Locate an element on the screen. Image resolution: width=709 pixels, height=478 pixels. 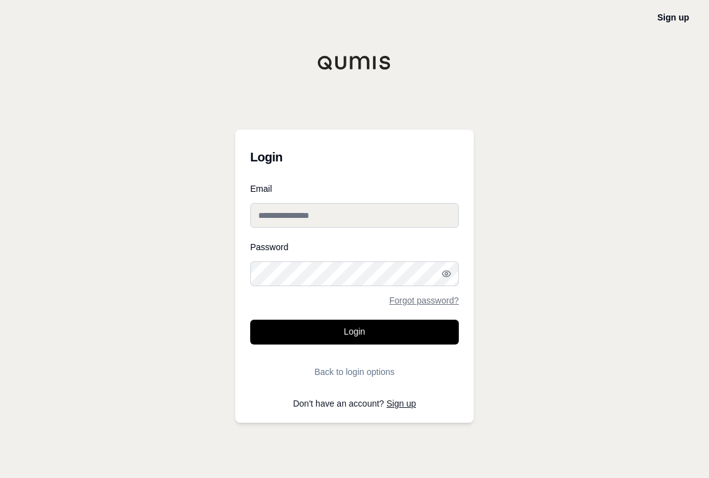
p: Don't have an account? is located at coordinates (355, 404).